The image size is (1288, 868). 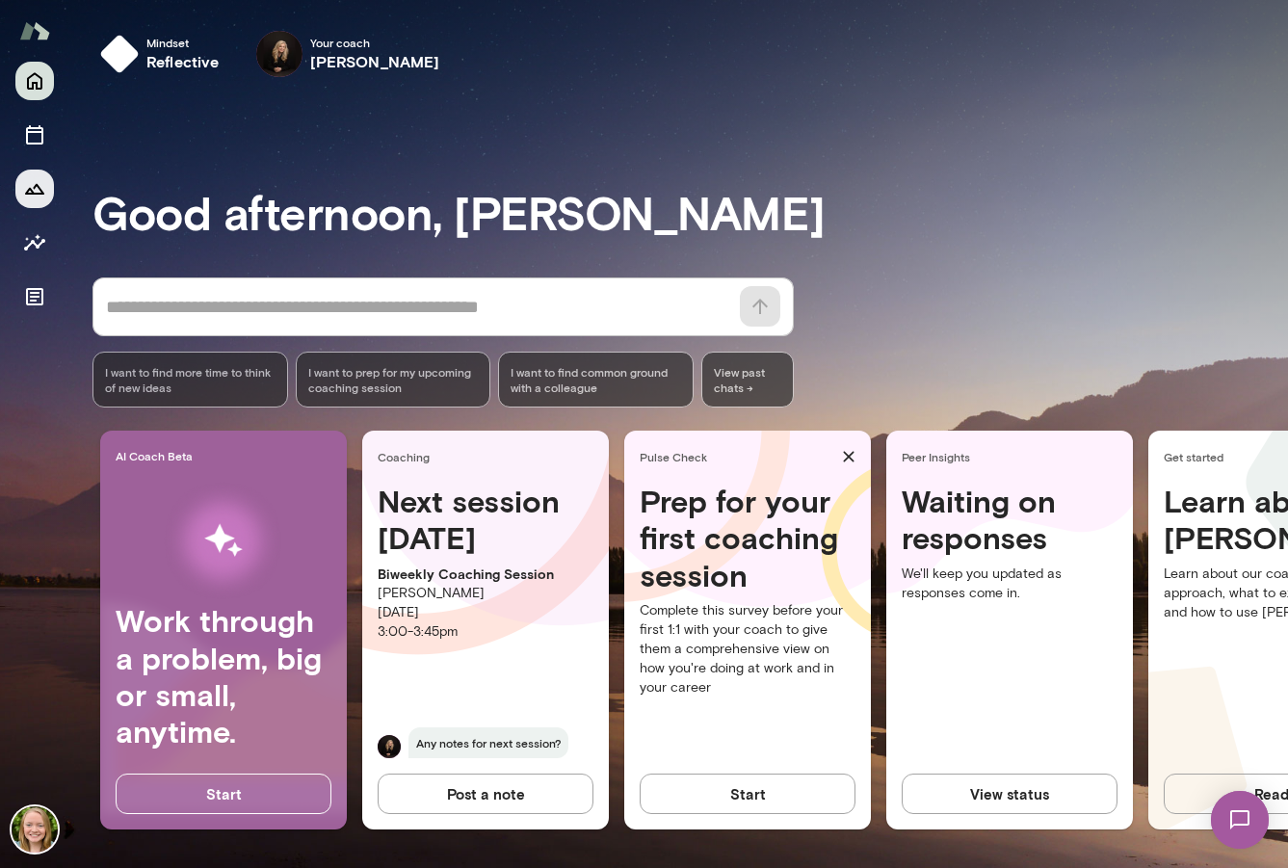 What do you see at coordinates (485, 574) in the screenshot?
I see `p: Biweekly Coaching Session` at bounding box center [485, 574].